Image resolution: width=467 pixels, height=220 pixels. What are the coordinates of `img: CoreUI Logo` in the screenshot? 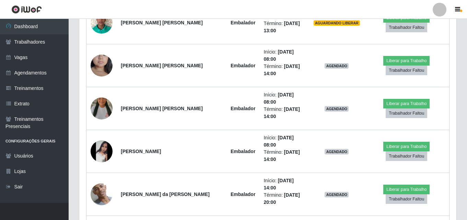 It's located at (26, 9).